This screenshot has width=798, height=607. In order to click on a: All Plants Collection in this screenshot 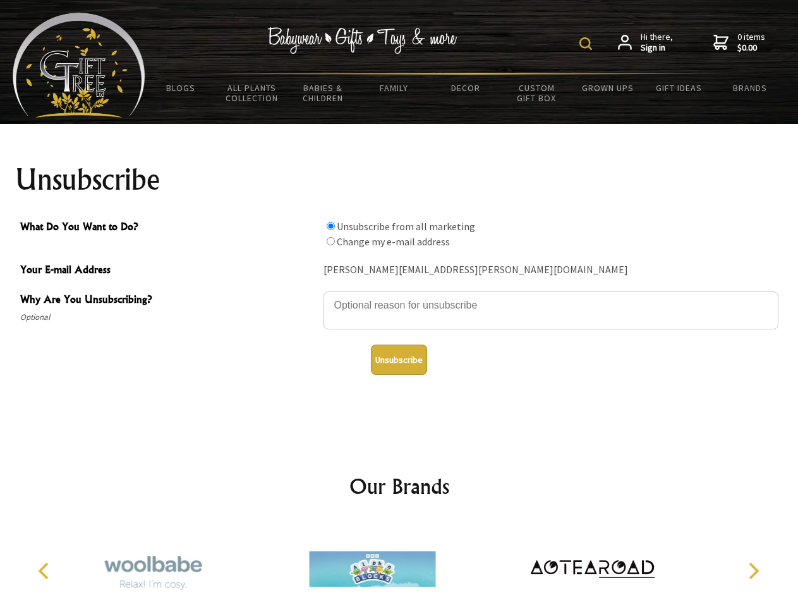, I will do `click(252, 93)`.